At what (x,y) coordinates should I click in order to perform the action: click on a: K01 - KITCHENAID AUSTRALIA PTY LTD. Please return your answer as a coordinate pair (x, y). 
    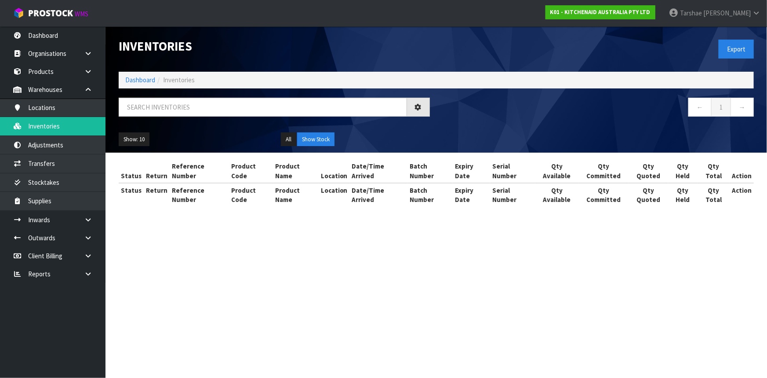
    Looking at the image, I should click on (601, 12).